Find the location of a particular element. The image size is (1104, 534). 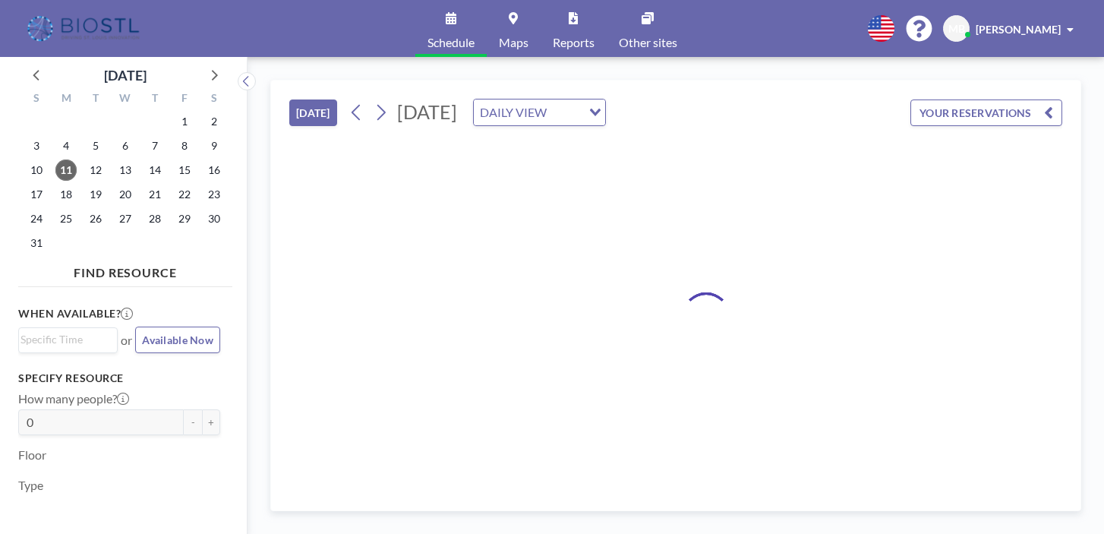

span: Maps is located at coordinates (513, 43).